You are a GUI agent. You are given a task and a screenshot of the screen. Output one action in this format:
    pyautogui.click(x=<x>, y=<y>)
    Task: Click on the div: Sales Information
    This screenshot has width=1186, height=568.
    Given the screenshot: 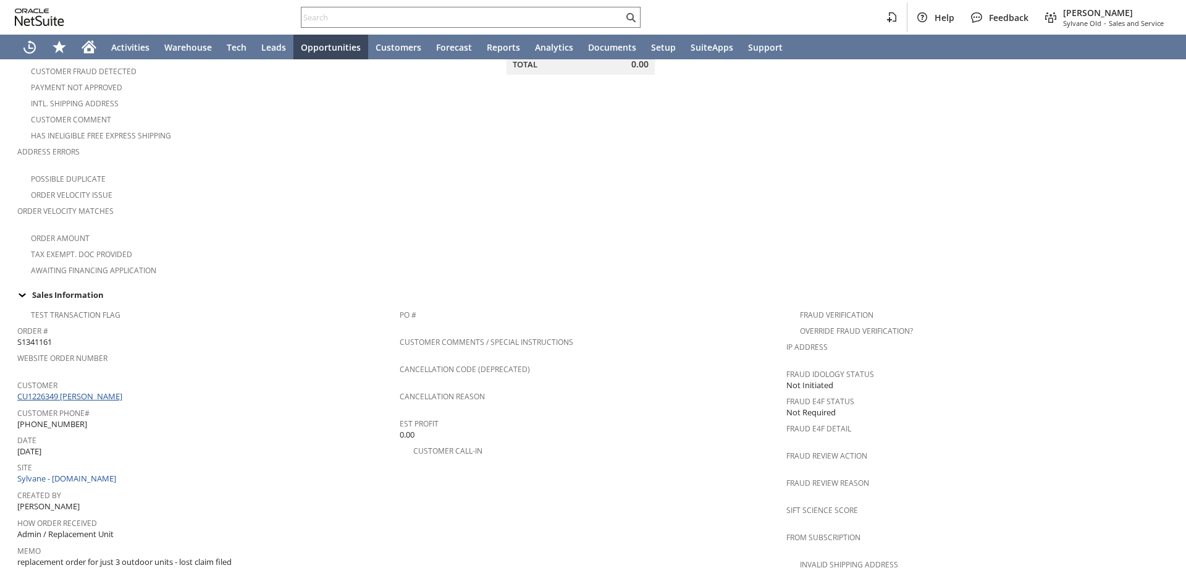 What is the action you would take?
    pyautogui.click(x=590, y=295)
    